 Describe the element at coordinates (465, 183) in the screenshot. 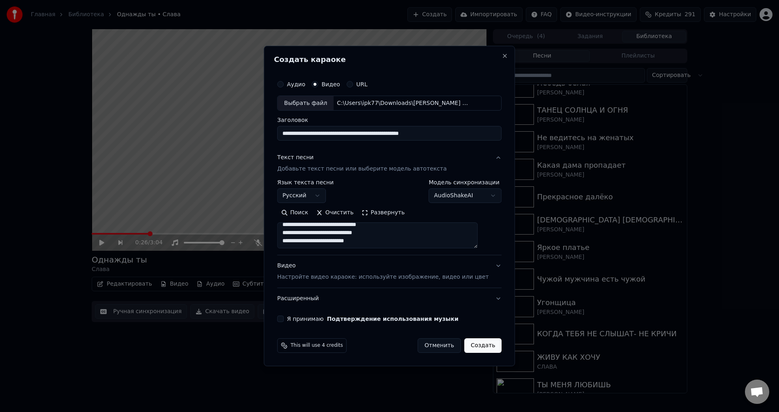

I see `label: Модель синхронизации` at that location.